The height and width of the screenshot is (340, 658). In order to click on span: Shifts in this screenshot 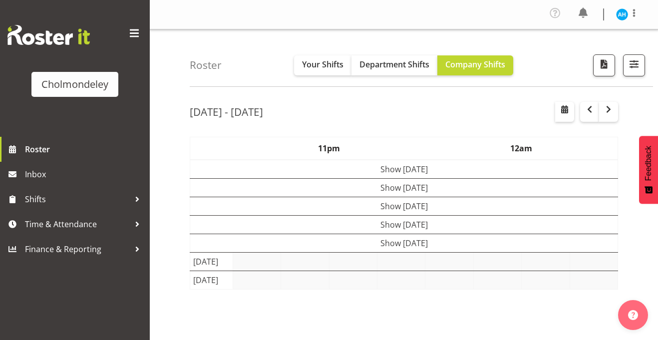, I will do `click(77, 199)`.